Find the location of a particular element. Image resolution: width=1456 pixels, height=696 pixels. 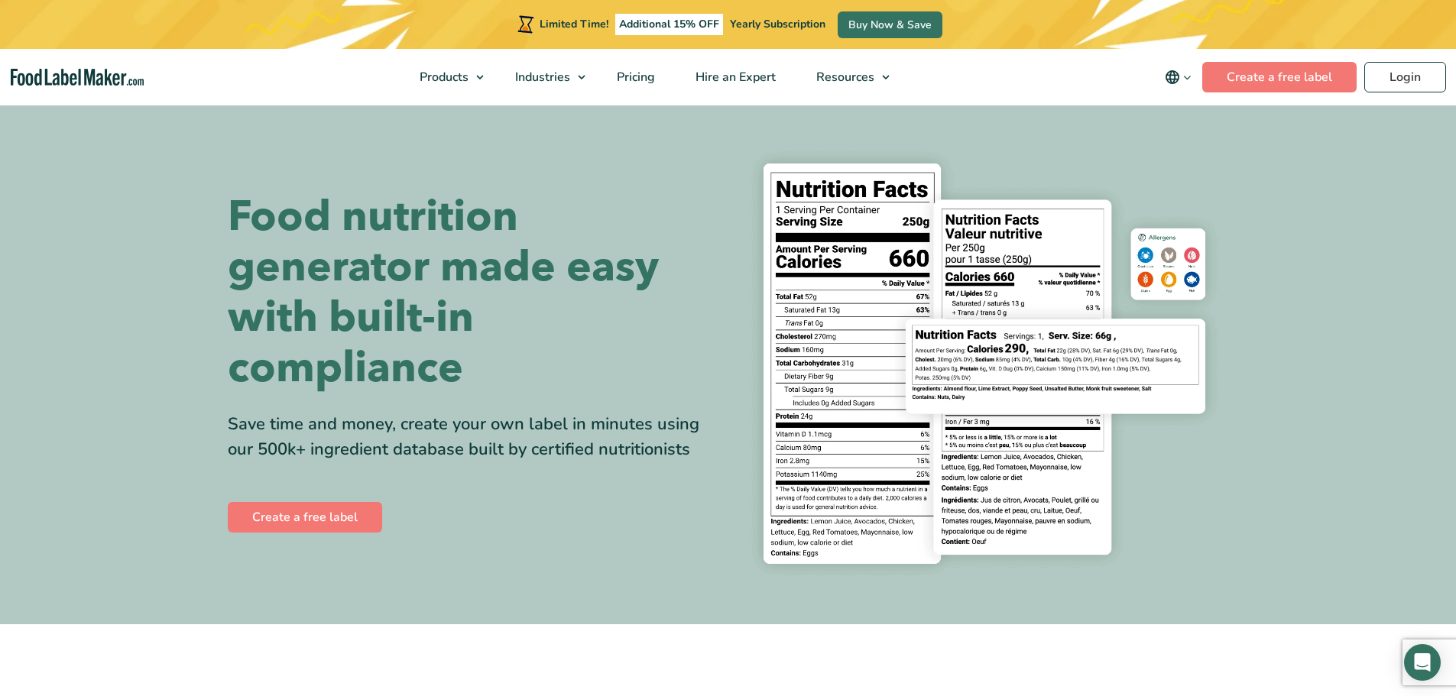

a: Industries is located at coordinates (544, 77).